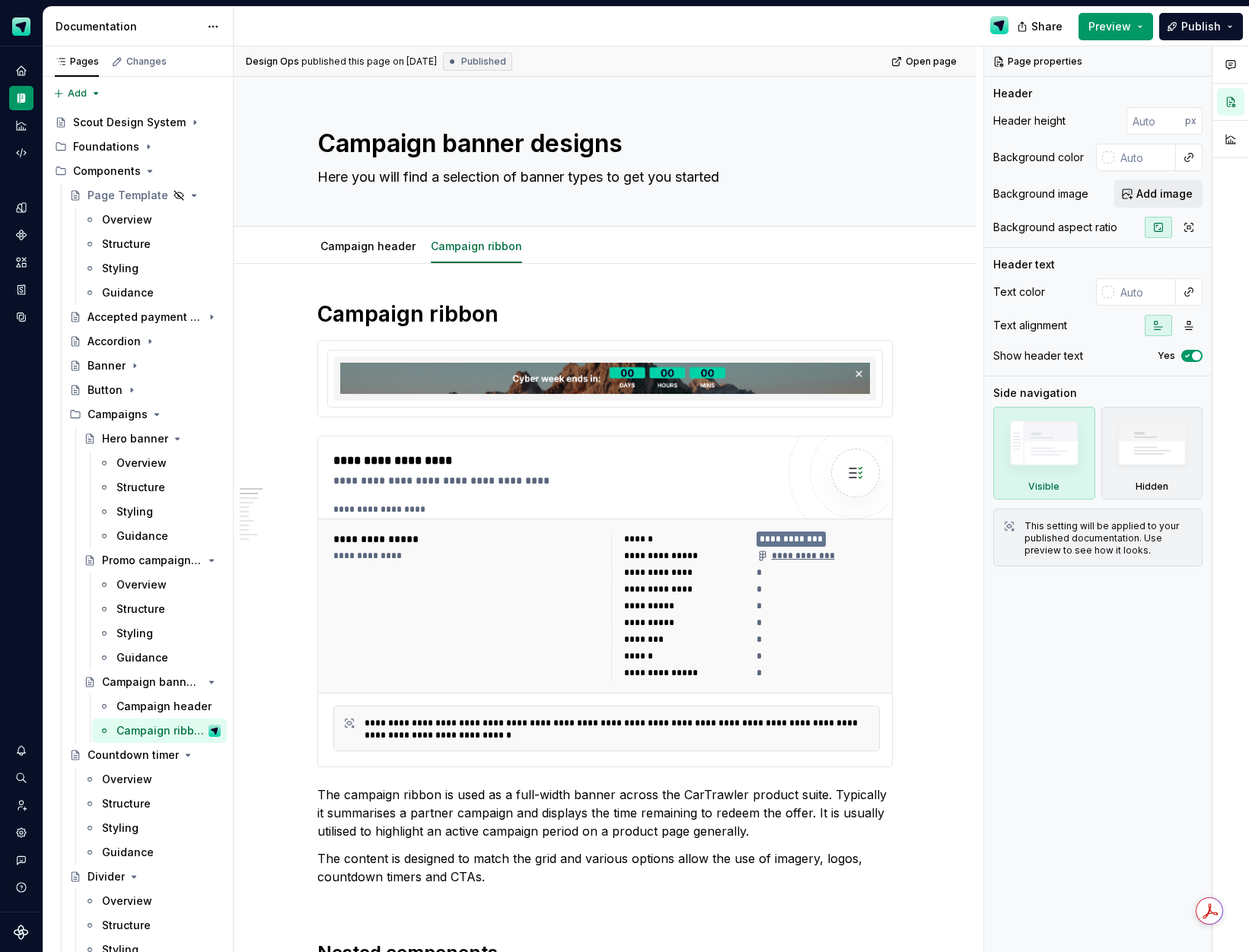  What do you see at coordinates (602, 177) in the screenshot?
I see `textarea: Here you will find a selection of banner types to get you started` at bounding box center [602, 177].